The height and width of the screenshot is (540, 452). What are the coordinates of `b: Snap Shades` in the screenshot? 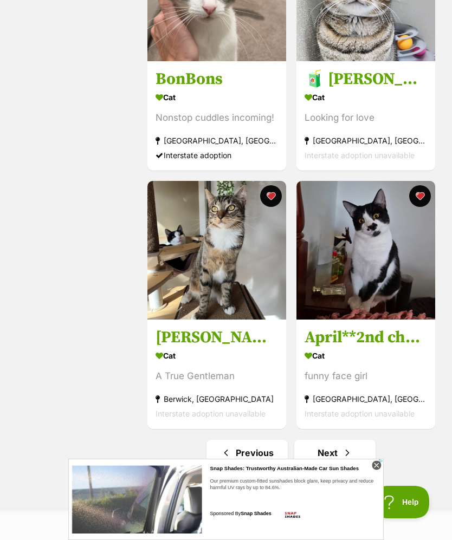 It's located at (313, 96).